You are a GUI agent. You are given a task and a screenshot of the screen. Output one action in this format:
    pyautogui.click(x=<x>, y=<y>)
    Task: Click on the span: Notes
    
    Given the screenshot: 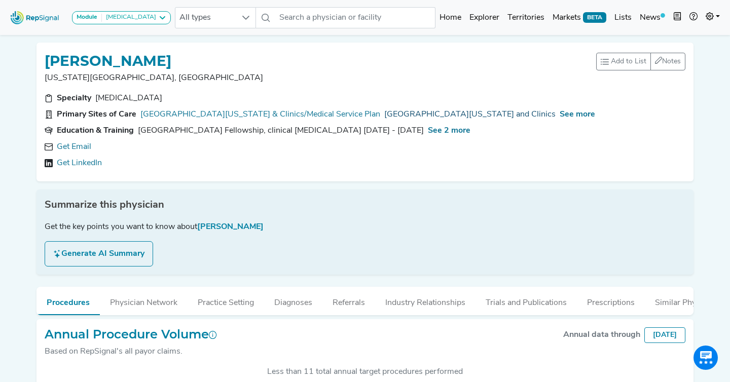 What is the action you would take?
    pyautogui.click(x=671, y=61)
    